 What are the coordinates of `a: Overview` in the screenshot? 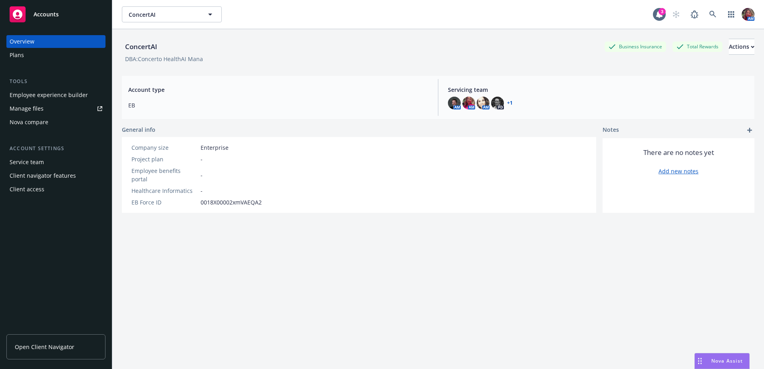 It's located at (56, 42).